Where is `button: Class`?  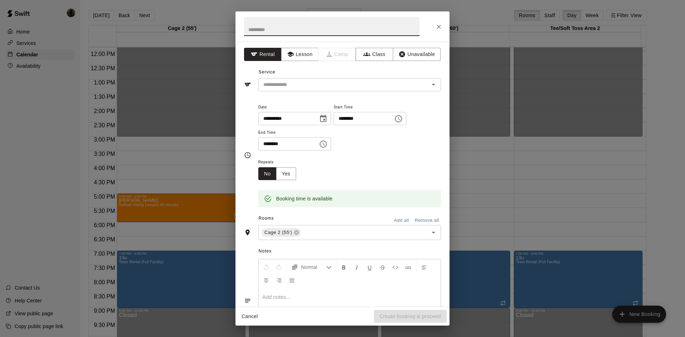 button: Class is located at coordinates (374, 54).